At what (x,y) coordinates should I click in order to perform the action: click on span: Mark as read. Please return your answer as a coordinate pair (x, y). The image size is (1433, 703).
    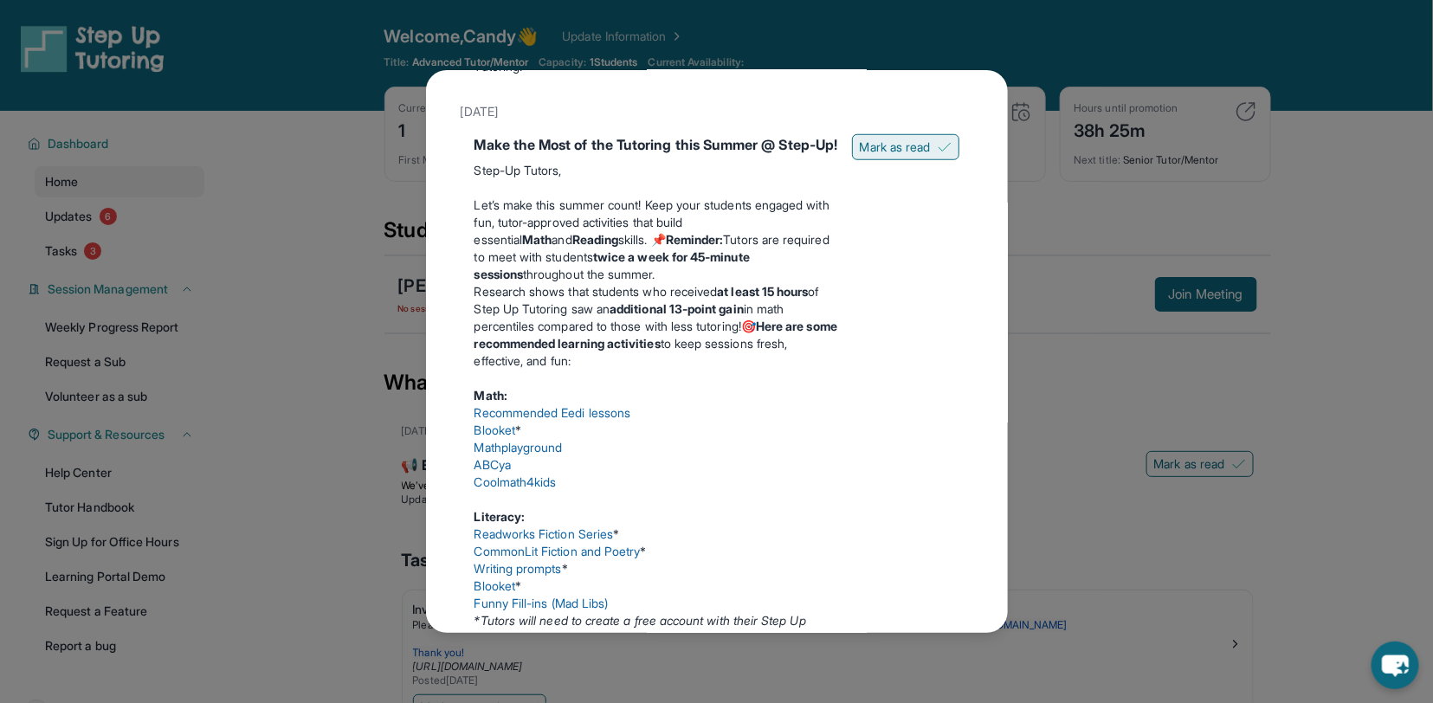
    Looking at the image, I should click on (895, 147).